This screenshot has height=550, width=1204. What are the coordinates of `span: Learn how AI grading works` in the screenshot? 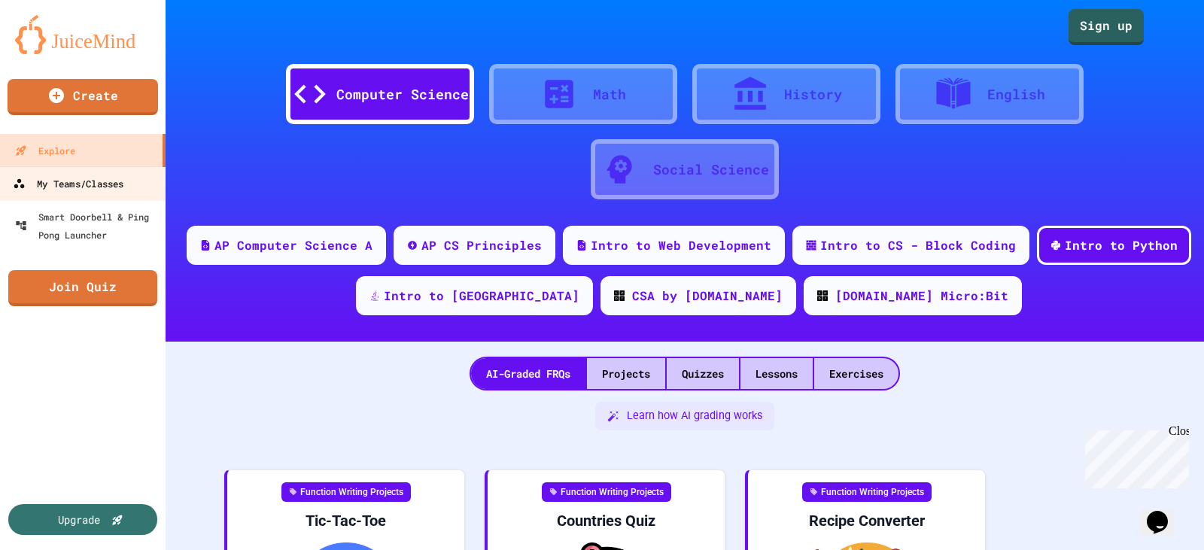 It's located at (695, 416).